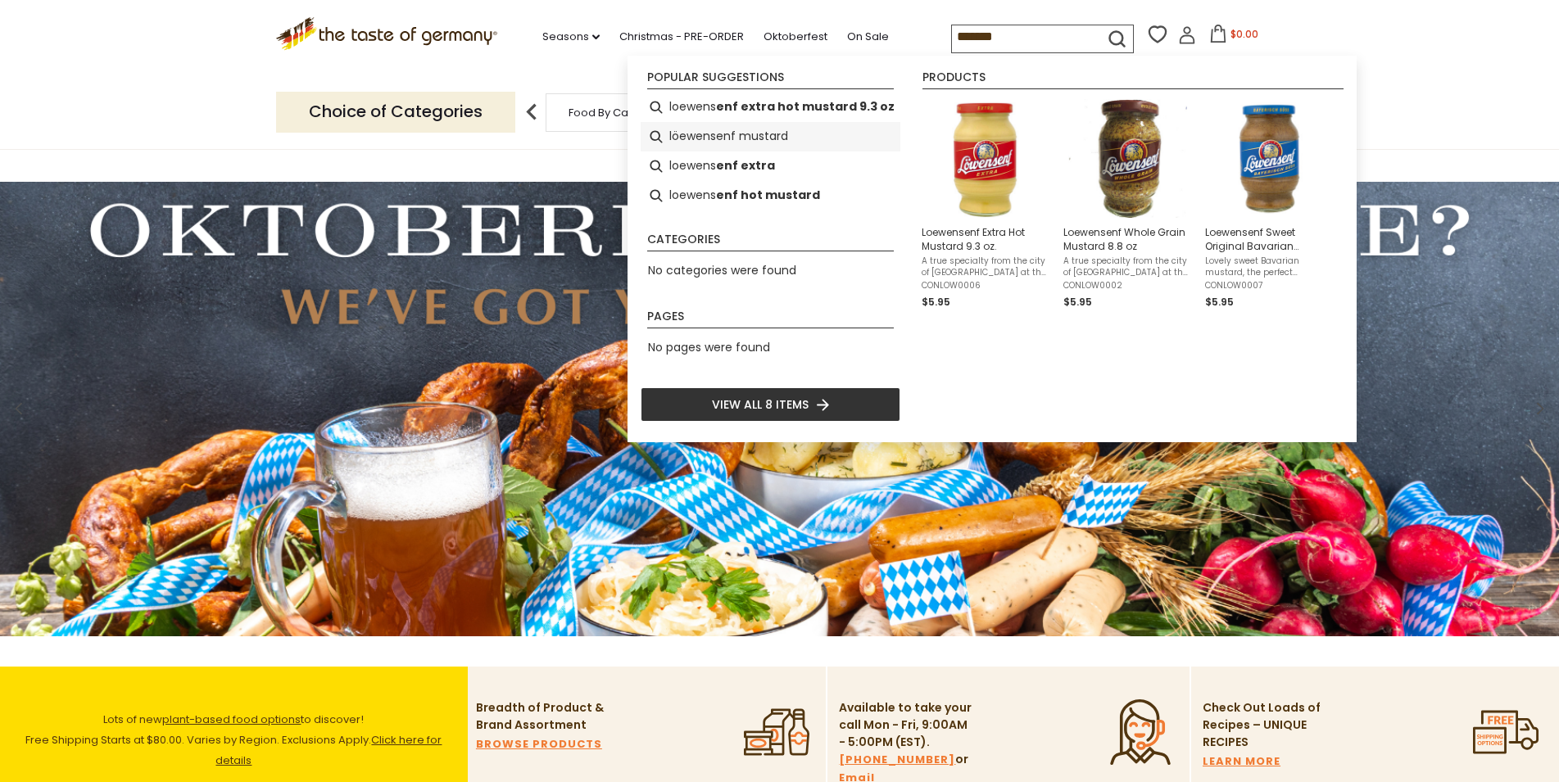 The width and height of the screenshot is (1559, 782). I want to click on a: Loewensenf Sweet Original Bavarian Mustard 10.ozLovely sweet Bavarian mustard, the perfect comple..., so click(1269, 205).